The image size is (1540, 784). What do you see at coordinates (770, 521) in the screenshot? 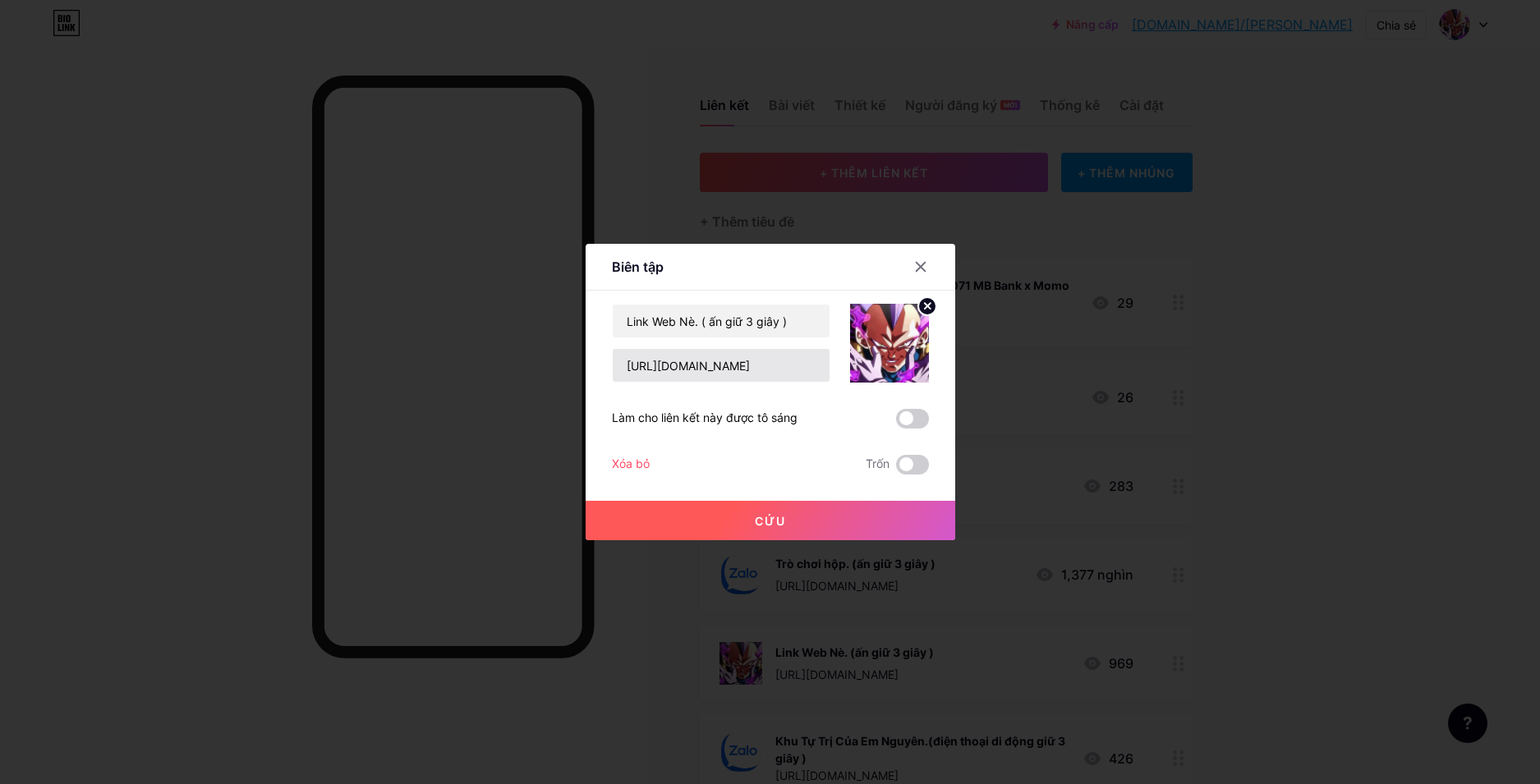
I see `button: Cứu` at bounding box center [770, 521].